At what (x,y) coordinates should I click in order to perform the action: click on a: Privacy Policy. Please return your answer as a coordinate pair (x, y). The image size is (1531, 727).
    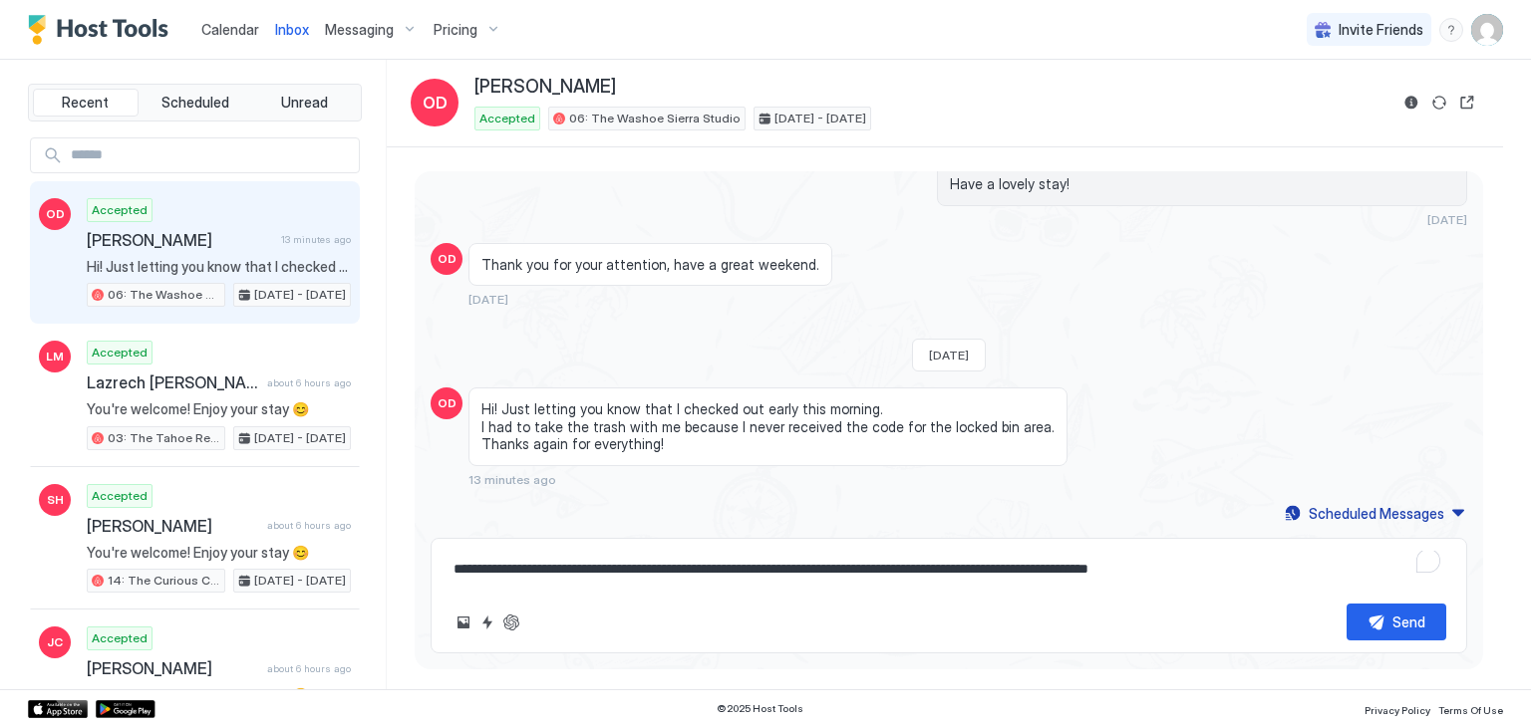
    Looking at the image, I should click on (1397, 708).